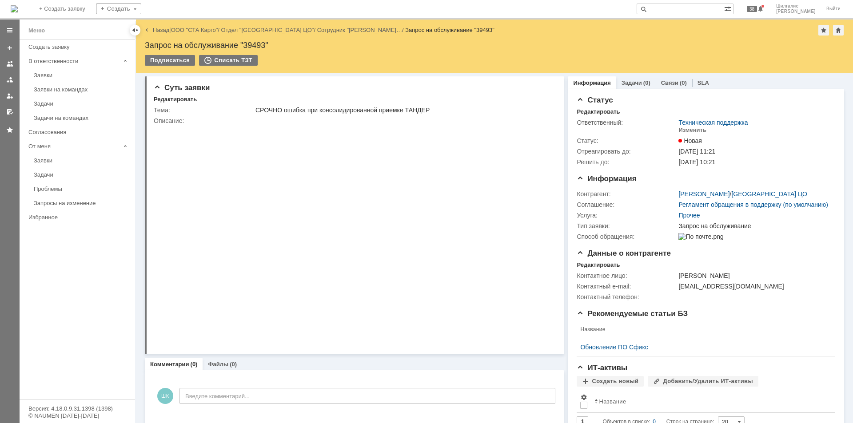 Image resolution: width=853 pixels, height=423 pixels. Describe the element at coordinates (669, 83) in the screenshot. I see `a: Связи` at that location.